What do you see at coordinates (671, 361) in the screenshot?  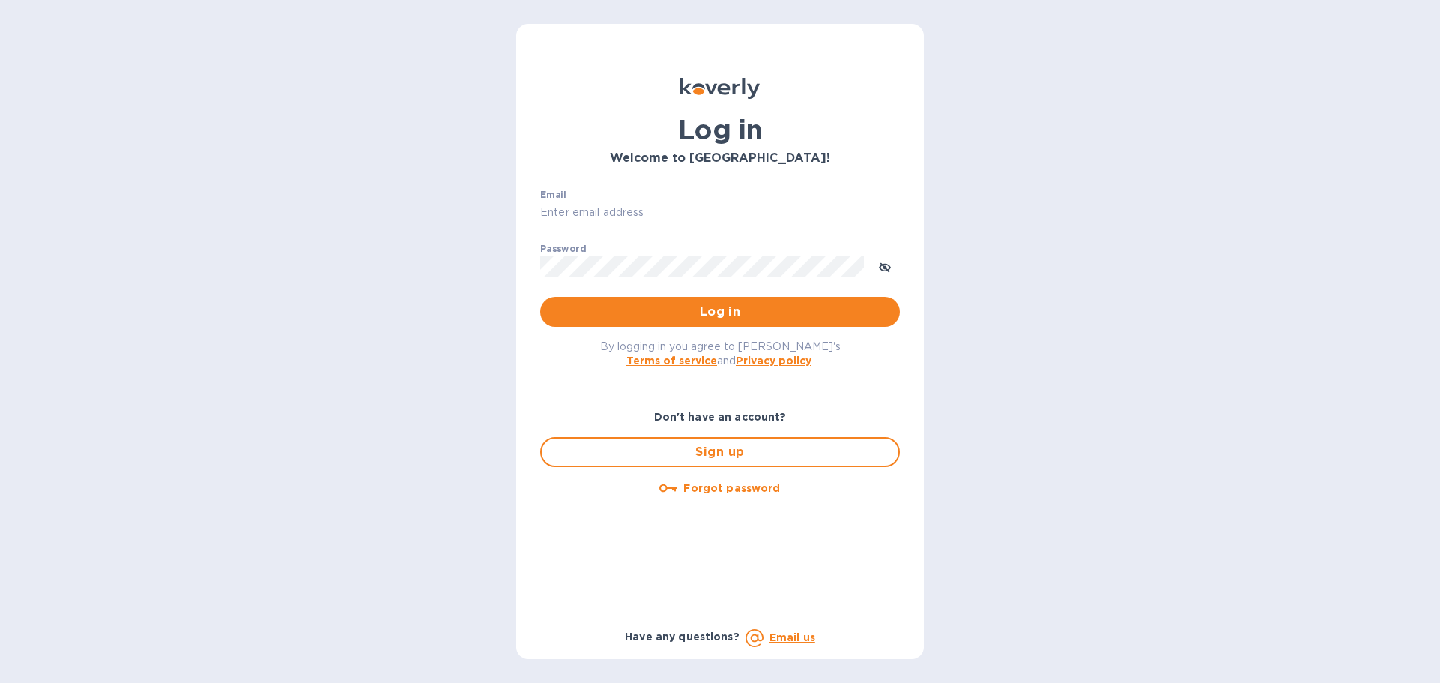 I see `b: Terms of service` at bounding box center [671, 361].